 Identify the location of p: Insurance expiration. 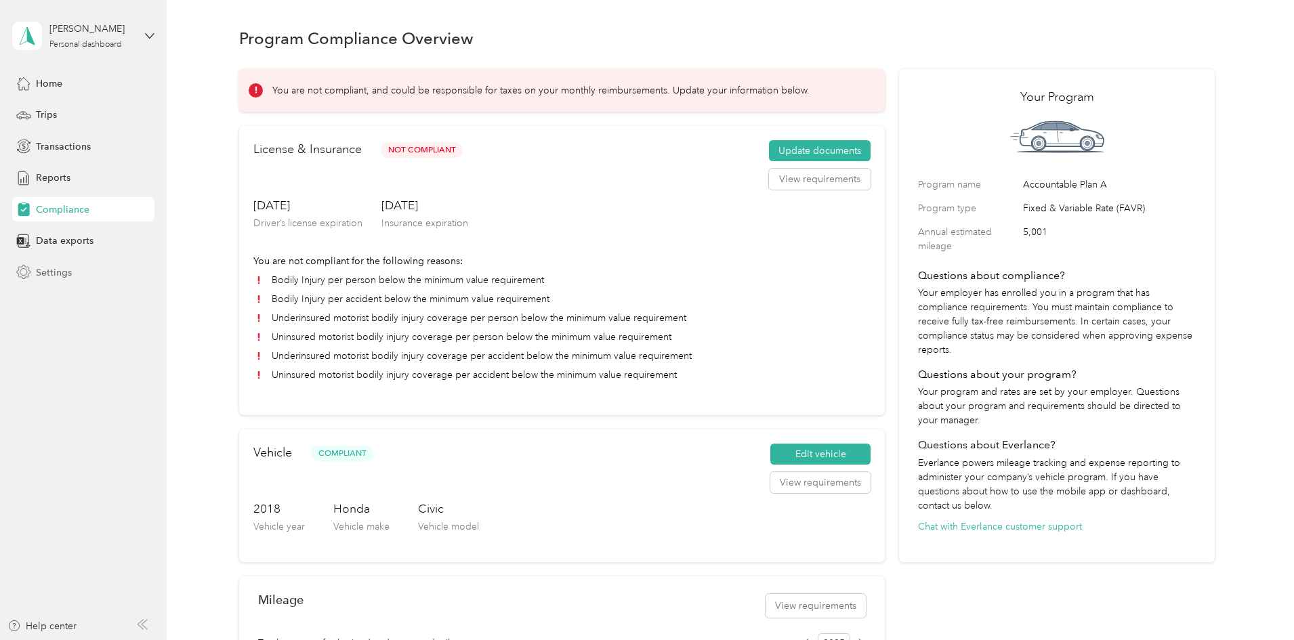
(425, 223).